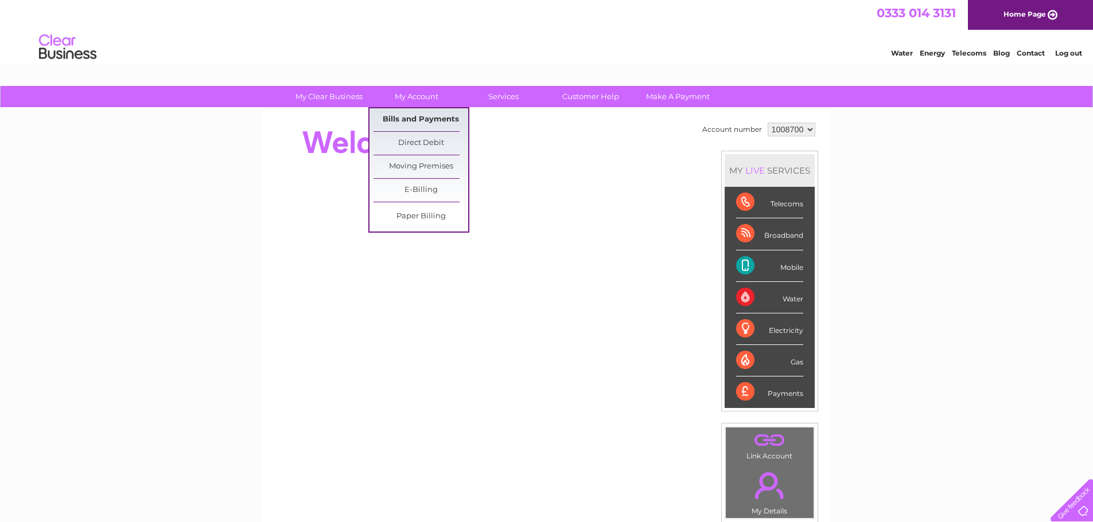  Describe the element at coordinates (769, 491) in the screenshot. I see `td: My Details` at that location.